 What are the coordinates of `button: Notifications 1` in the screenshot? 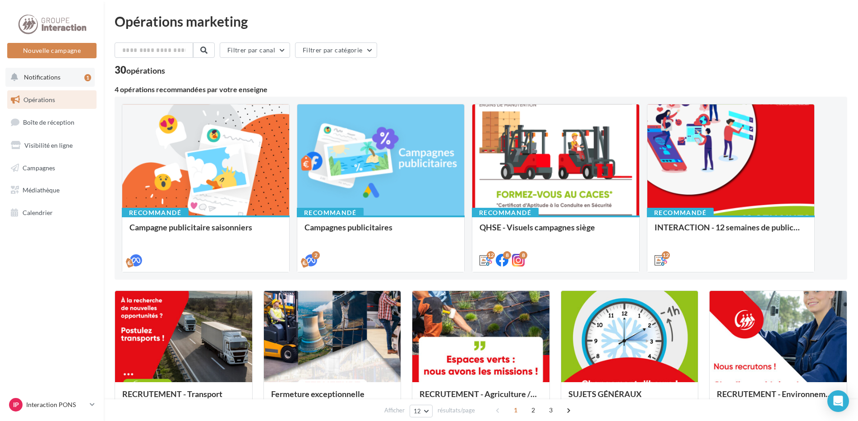 It's located at (50, 77).